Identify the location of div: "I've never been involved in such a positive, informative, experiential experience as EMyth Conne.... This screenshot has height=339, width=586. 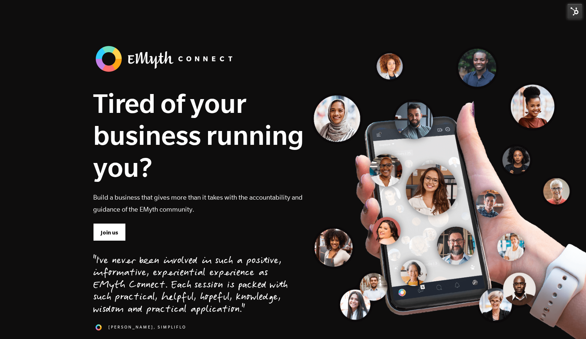
(190, 286).